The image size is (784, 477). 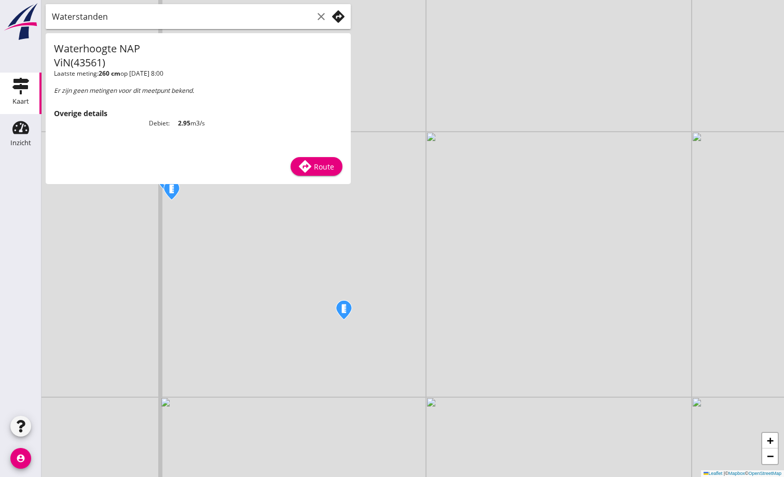 What do you see at coordinates (124, 90) in the screenshot?
I see `i: Er zijn geen metingen voor dit meetpunt bekend.` at bounding box center [124, 90].